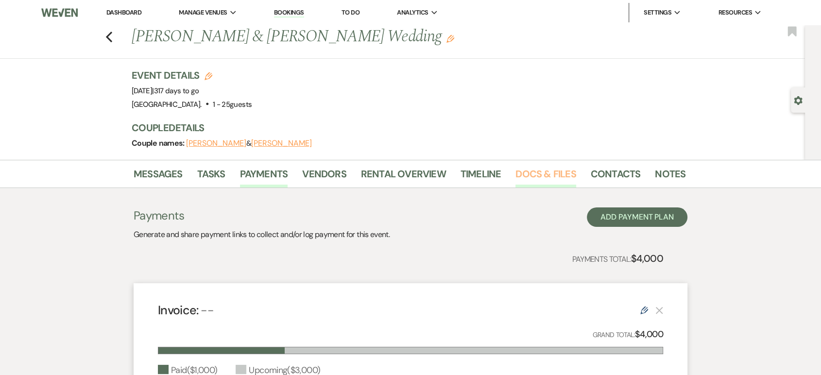 The height and width of the screenshot is (375, 821). What do you see at coordinates (158, 177) in the screenshot?
I see `a: Messages` at bounding box center [158, 177].